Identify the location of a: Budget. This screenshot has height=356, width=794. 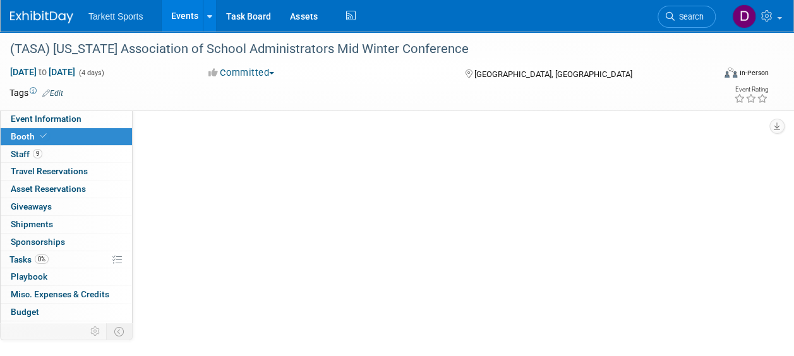
(66, 312).